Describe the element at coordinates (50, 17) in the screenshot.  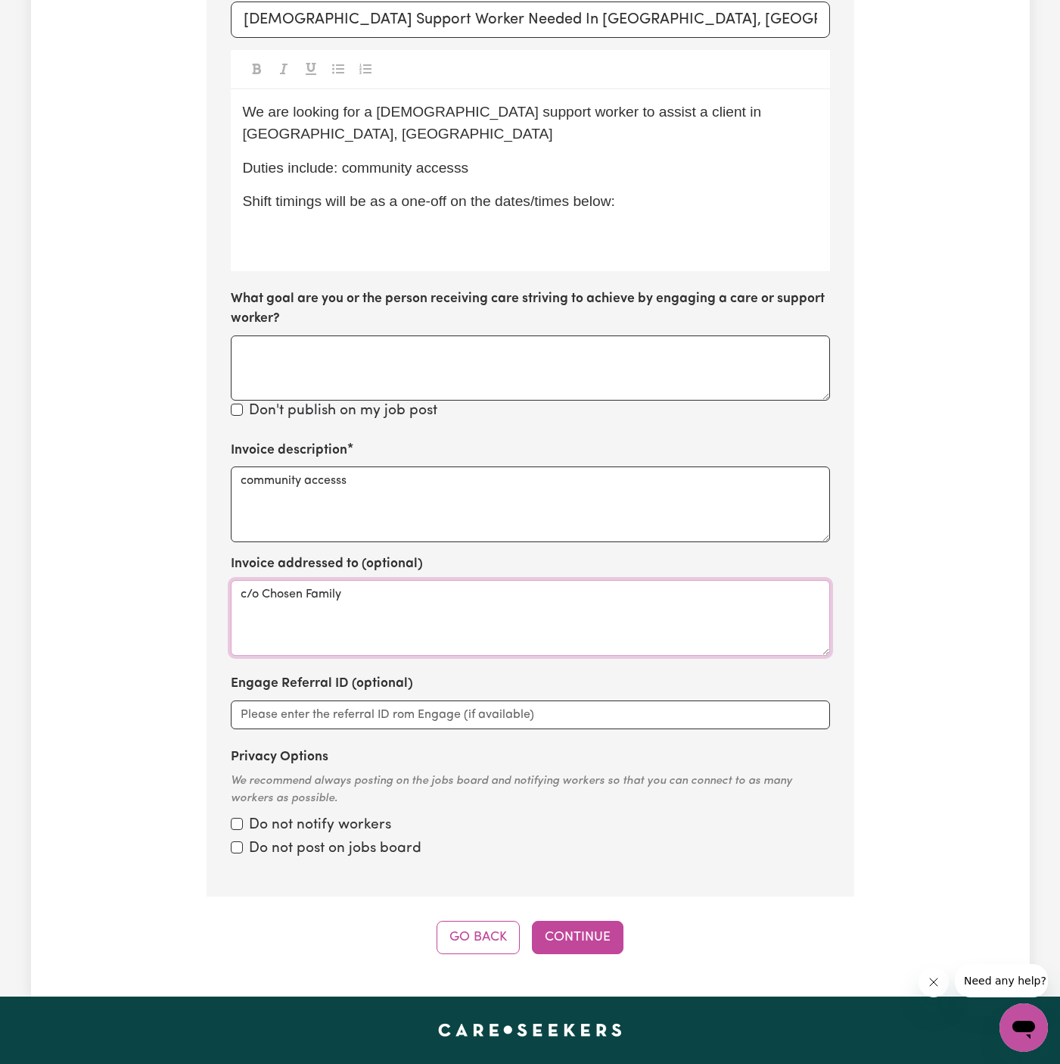
I see `span: Need any help?` at that location.